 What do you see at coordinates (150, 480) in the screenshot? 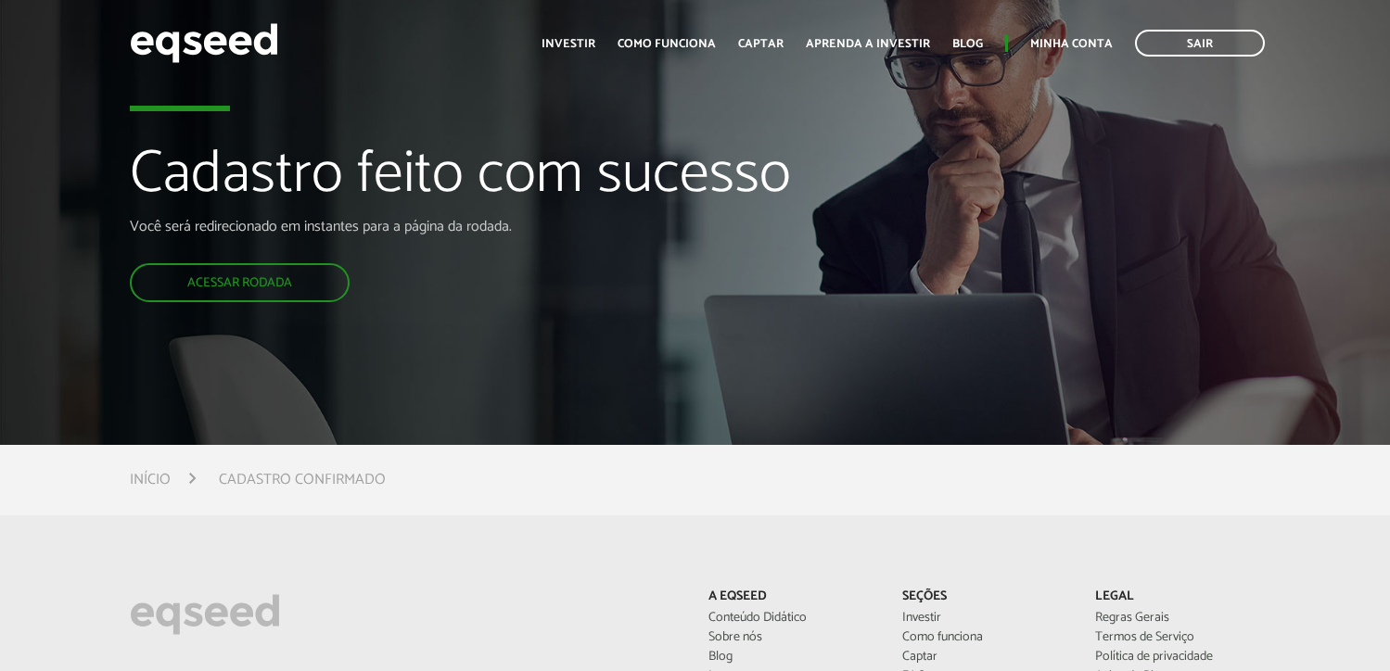
I see `a: Início` at bounding box center [150, 480].